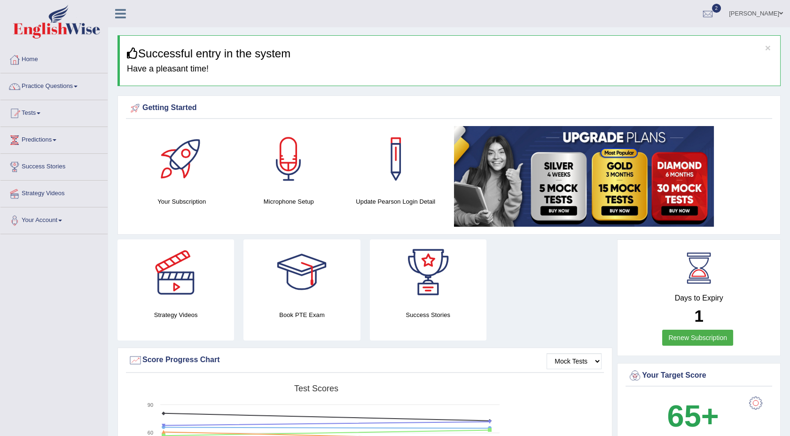  Describe the element at coordinates (54, 85) in the screenshot. I see `a: Practice Questions` at that location.